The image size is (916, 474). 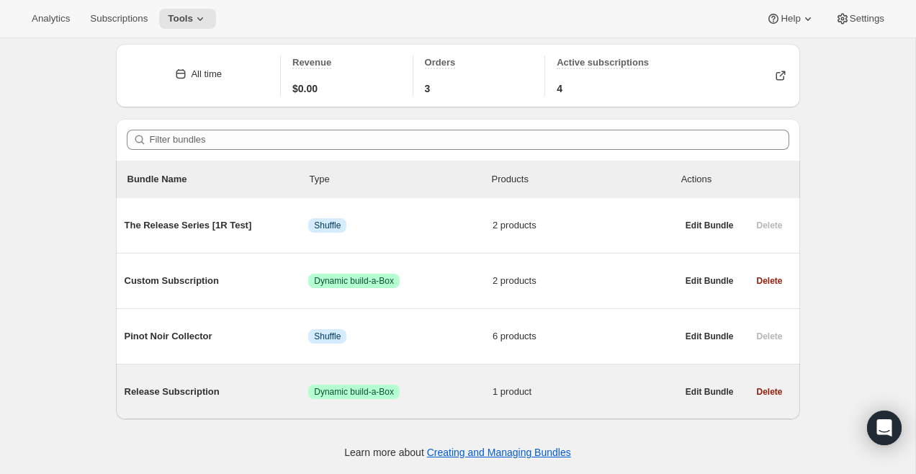 What do you see at coordinates (559, 89) in the screenshot?
I see `span: 4` at bounding box center [559, 89].